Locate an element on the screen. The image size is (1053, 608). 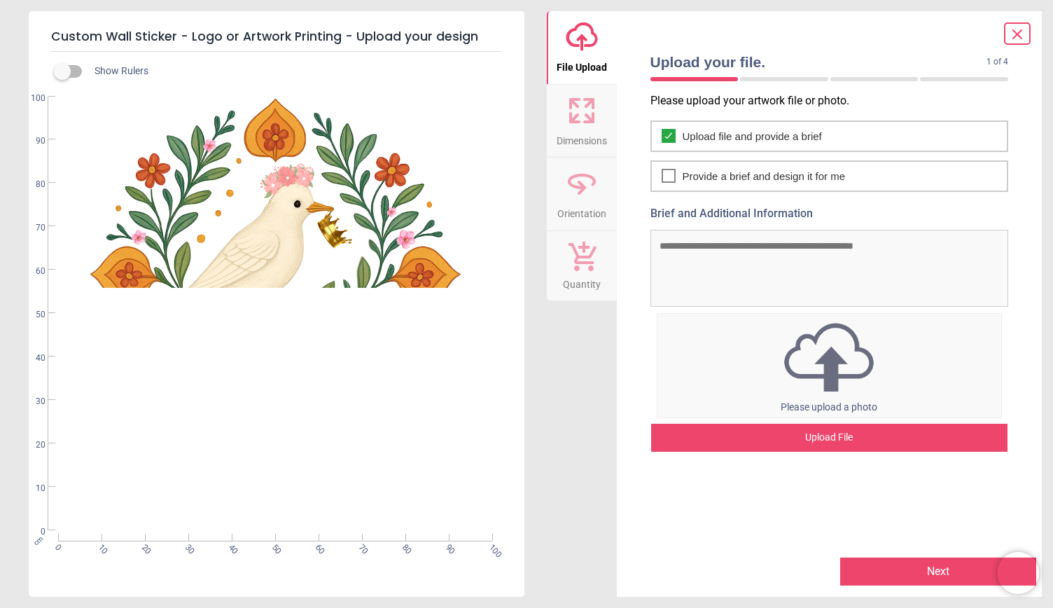
span: Please upload a photo is located at coordinates (829, 407).